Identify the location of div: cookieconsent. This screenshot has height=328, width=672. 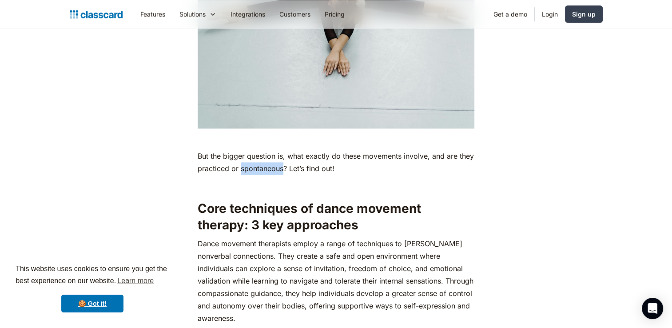
(92, 288).